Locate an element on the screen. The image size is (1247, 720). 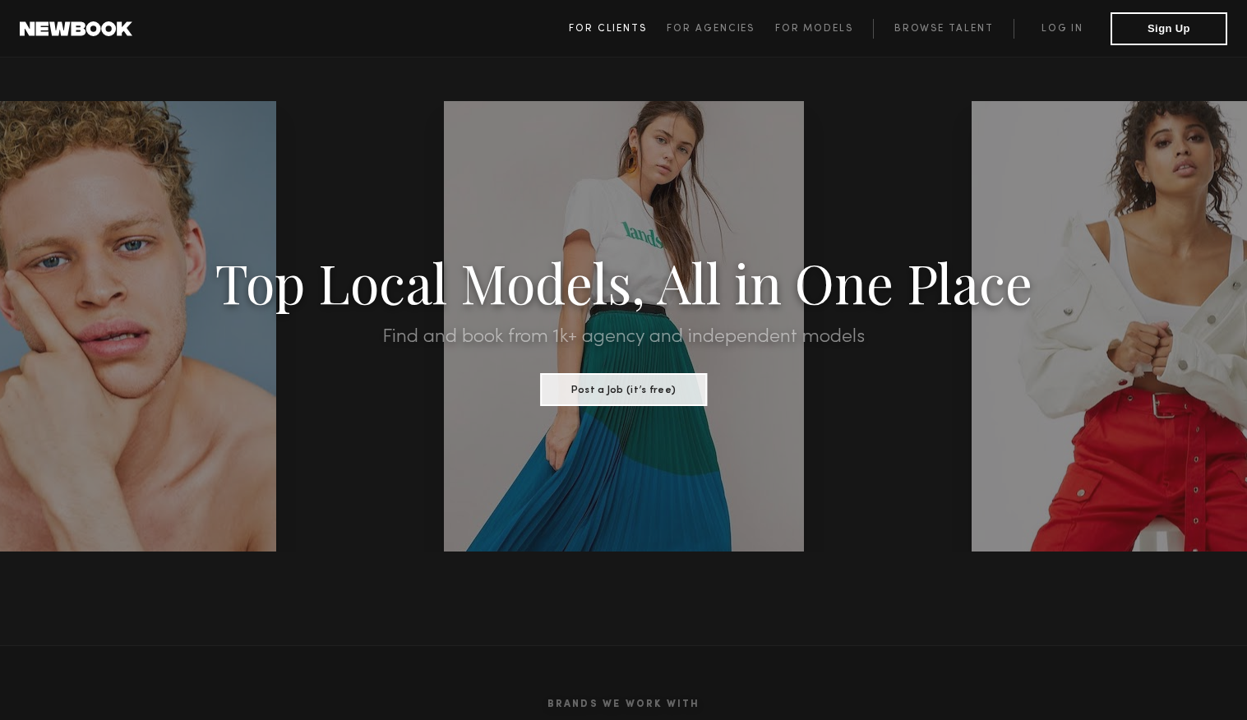
h1: Top Local Models, All in One Place is located at coordinates (623, 282).